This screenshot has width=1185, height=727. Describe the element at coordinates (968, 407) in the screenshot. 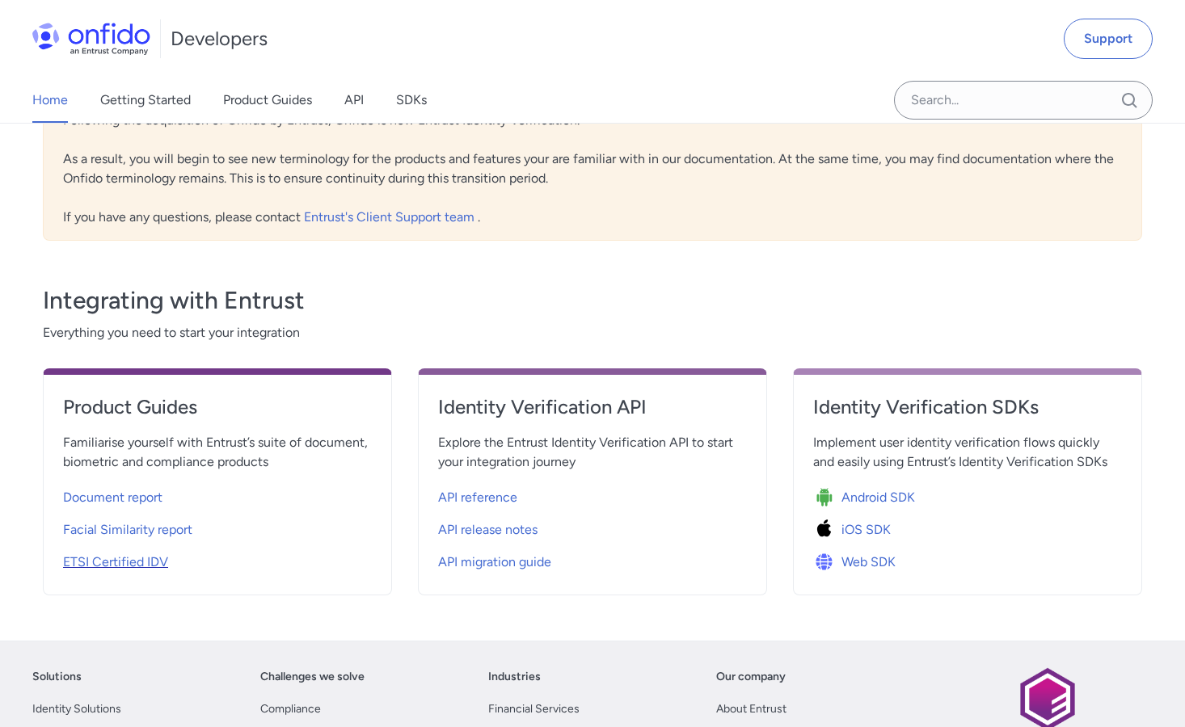

I see `h4: Identity Verification SDKs` at that location.